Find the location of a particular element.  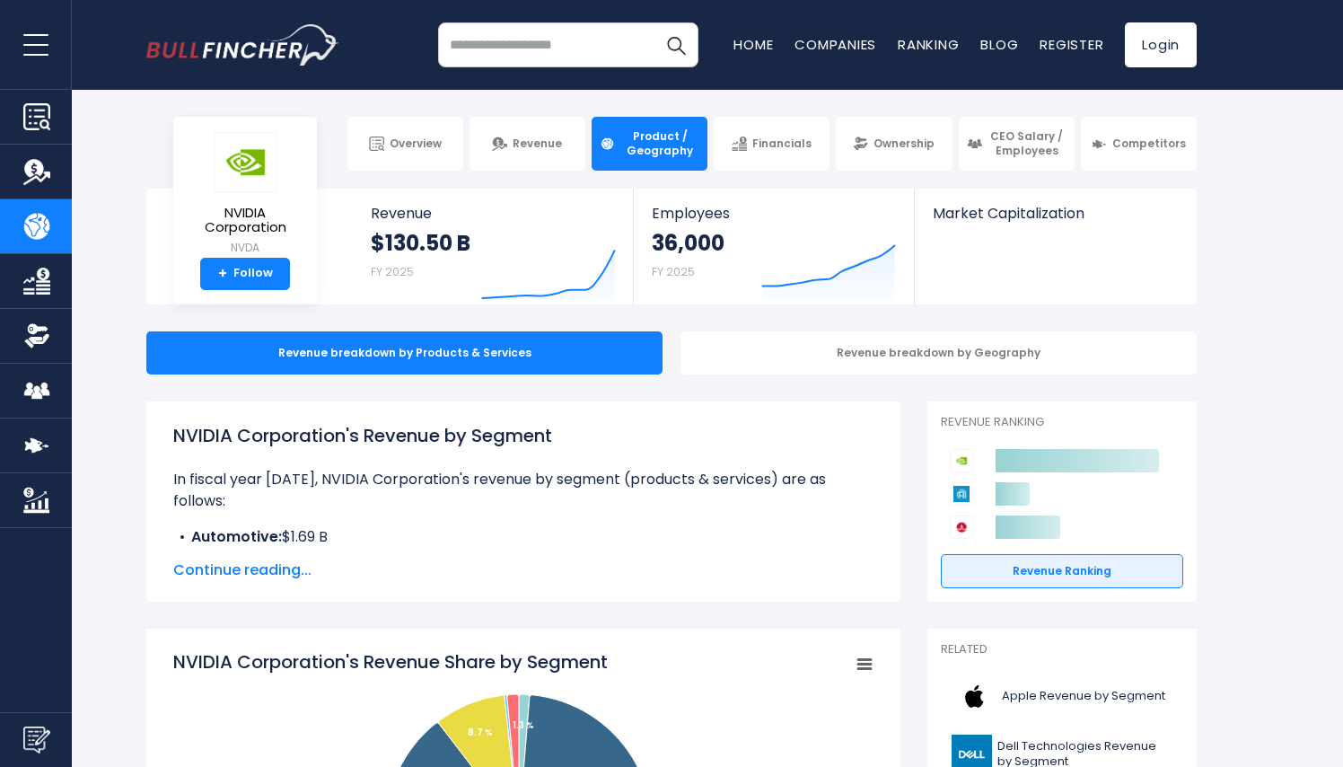

span: Financials is located at coordinates (782, 144).